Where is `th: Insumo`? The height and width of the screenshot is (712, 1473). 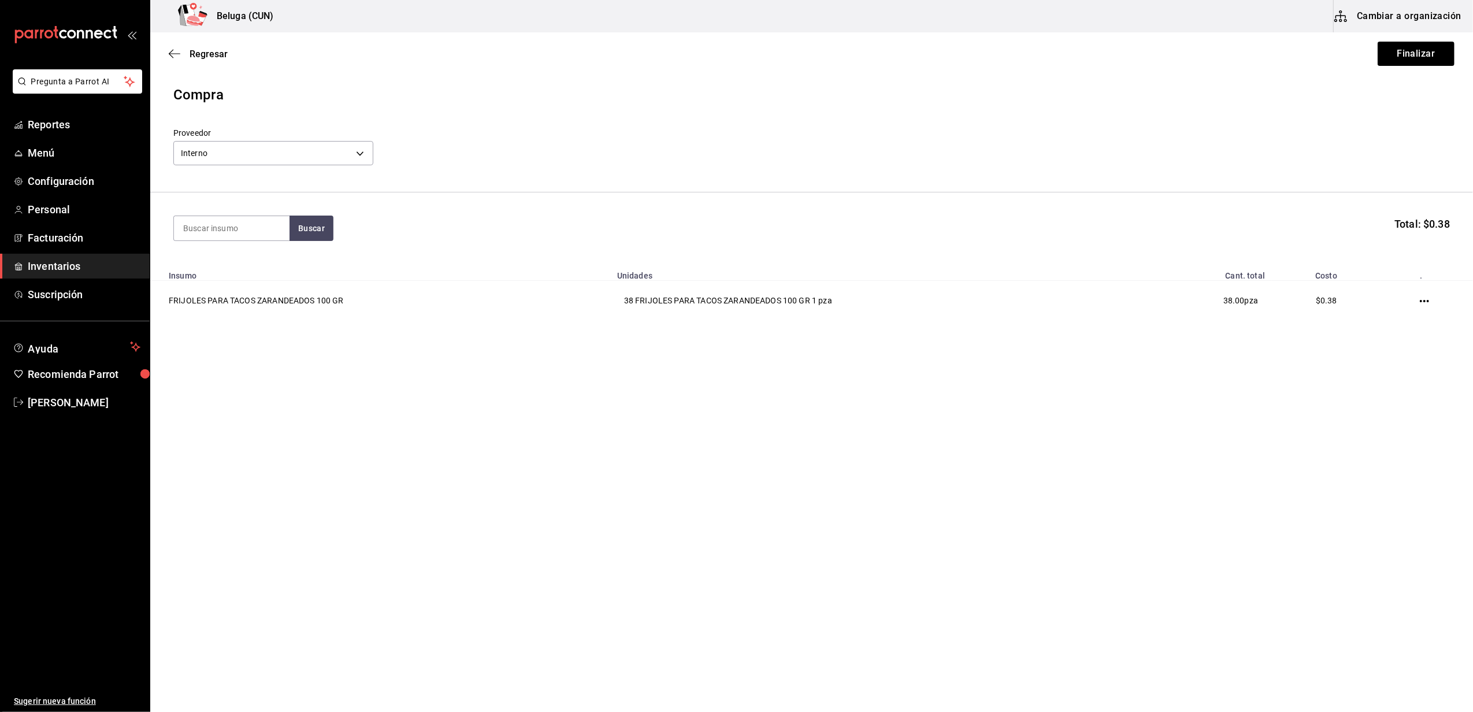 th: Insumo is located at coordinates (380, 272).